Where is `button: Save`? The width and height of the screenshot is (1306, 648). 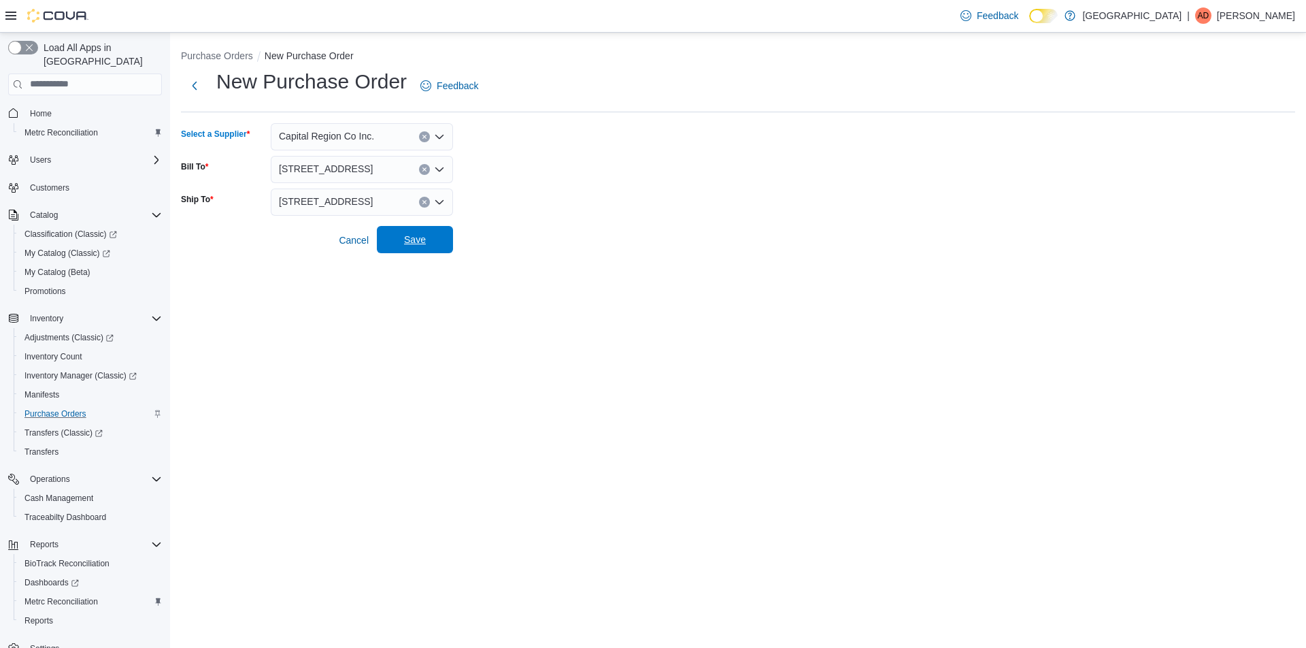 button: Save is located at coordinates (415, 239).